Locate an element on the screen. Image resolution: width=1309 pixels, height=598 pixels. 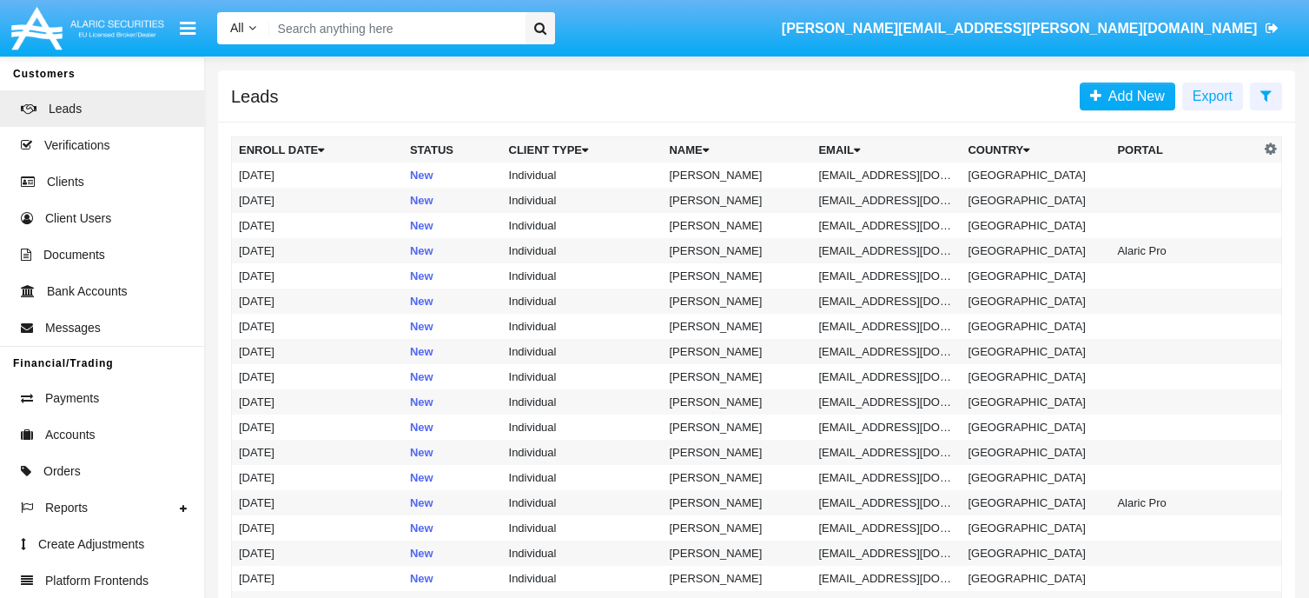
td: Alaric Pro is located at coordinates (1185, 502).